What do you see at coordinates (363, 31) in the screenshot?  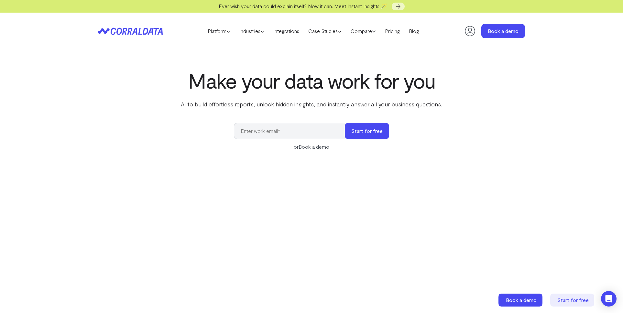 I see `a: Compare` at bounding box center [363, 31].